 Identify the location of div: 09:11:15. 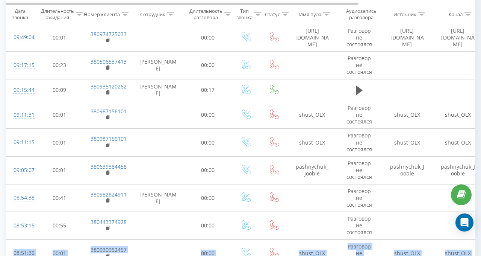
(21, 142).